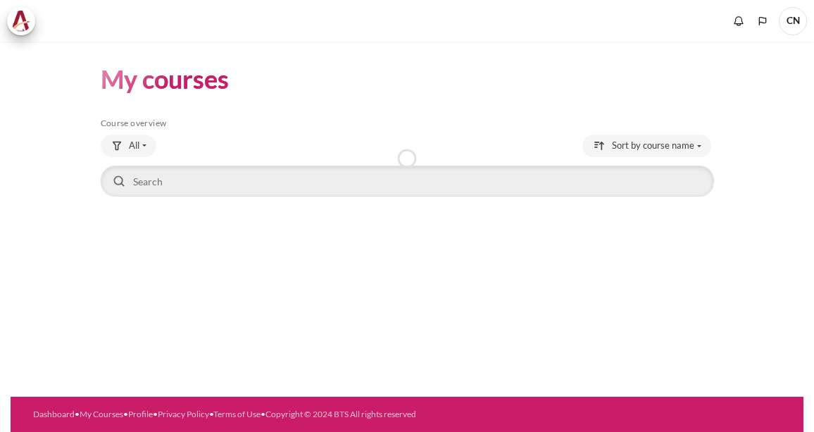 The image size is (814, 432). What do you see at coordinates (653, 146) in the screenshot?
I see `span: Sort by course name` at bounding box center [653, 146].